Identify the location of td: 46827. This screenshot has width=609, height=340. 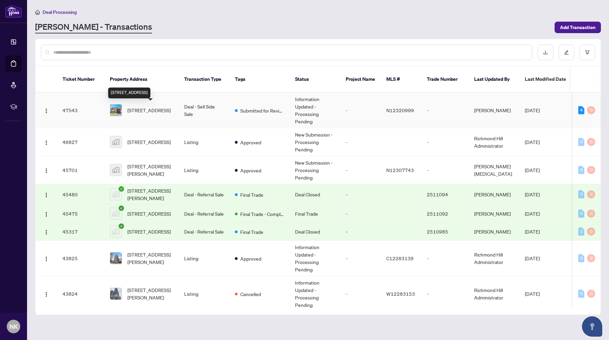
(81, 142).